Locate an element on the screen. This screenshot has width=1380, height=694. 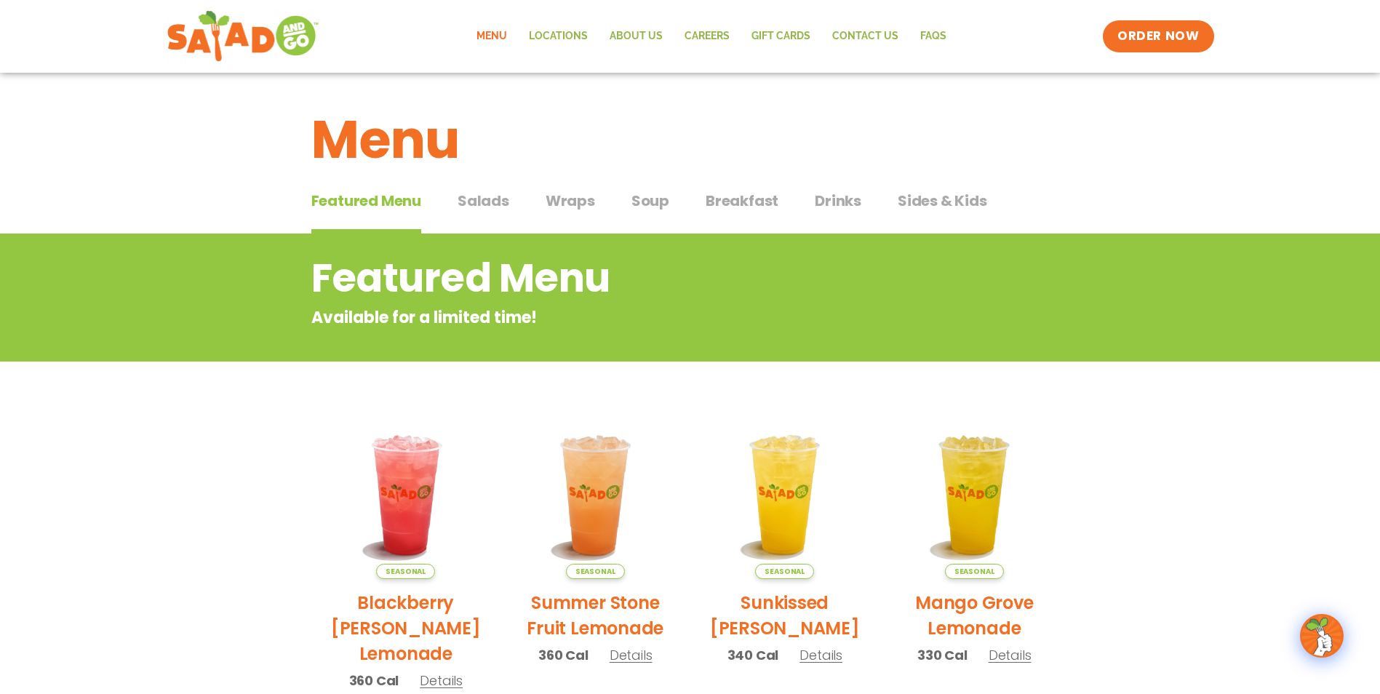
h1: Menu is located at coordinates (690, 140).